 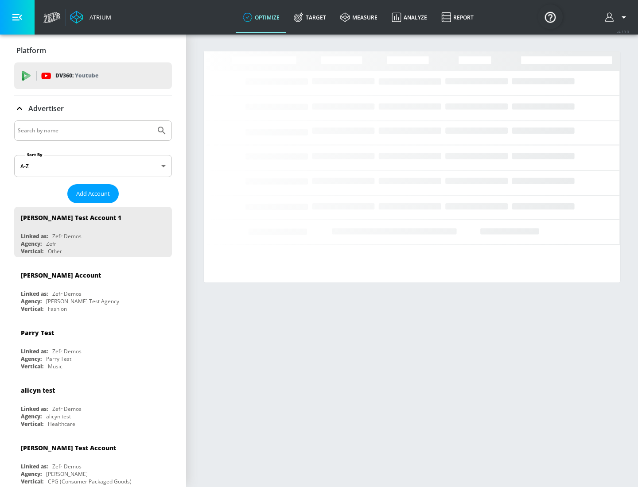 I want to click on div: Zefr, so click(x=51, y=244).